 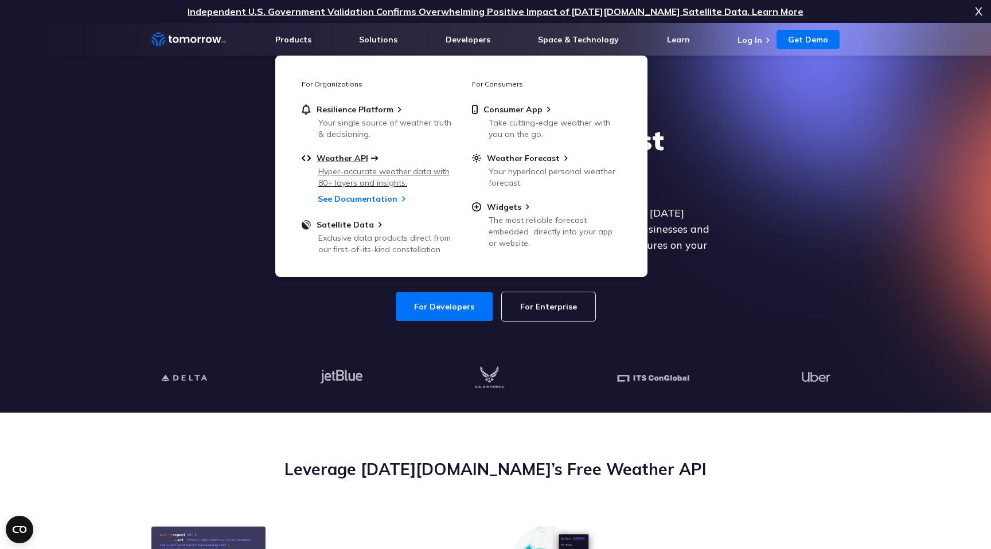 What do you see at coordinates (808, 40) in the screenshot?
I see `a: Get Demo` at bounding box center [808, 40].